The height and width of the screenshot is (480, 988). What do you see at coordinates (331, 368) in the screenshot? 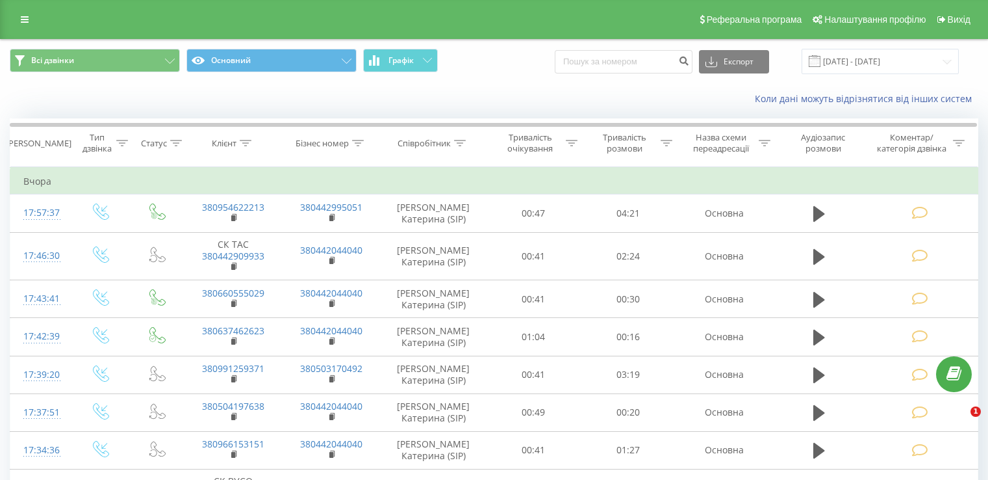
I see `a: 380503170492` at bounding box center [331, 368].